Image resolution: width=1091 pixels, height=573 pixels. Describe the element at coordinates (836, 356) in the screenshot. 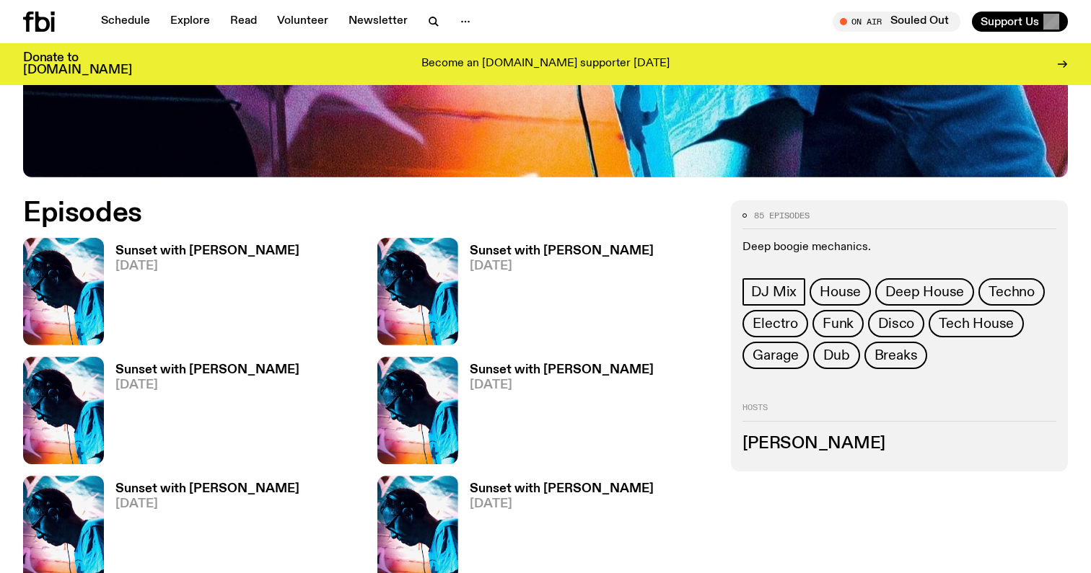

I see `span: Dub` at that location.